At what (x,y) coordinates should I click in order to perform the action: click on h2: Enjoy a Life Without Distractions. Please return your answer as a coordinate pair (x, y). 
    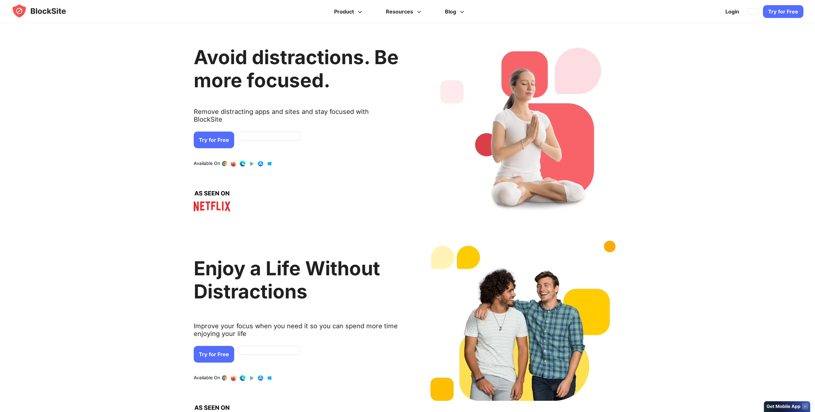
    Looking at the image, I should click on (296, 280).